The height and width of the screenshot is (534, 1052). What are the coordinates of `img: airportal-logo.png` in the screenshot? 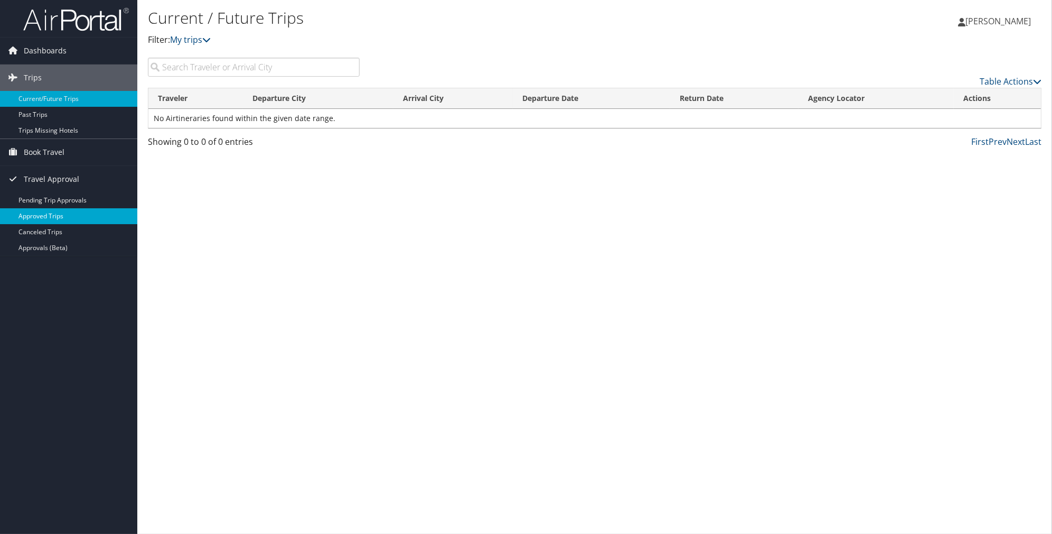 It's located at (76, 19).